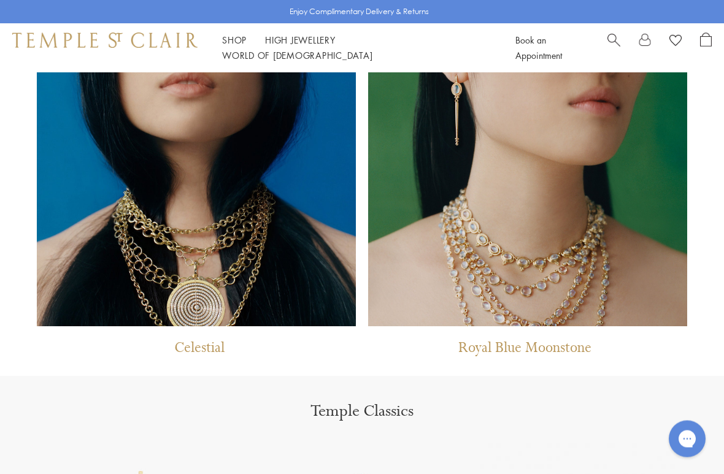 Image resolution: width=724 pixels, height=474 pixels. What do you see at coordinates (234, 40) in the screenshot?
I see `a: ShopShop` at bounding box center [234, 40].